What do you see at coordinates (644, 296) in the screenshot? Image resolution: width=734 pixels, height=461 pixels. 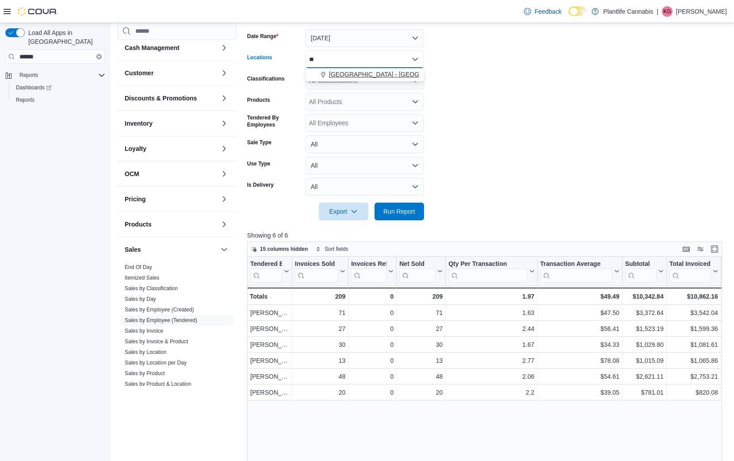 I see `div: $10,342.84` at bounding box center [644, 296].